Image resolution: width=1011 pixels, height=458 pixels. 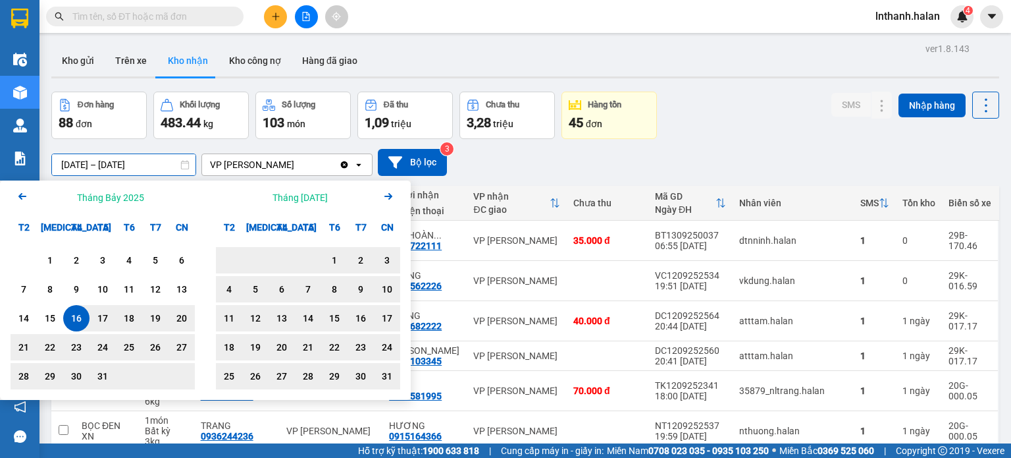 I want to click on div: vkdung.halan, so click(x=793, y=280).